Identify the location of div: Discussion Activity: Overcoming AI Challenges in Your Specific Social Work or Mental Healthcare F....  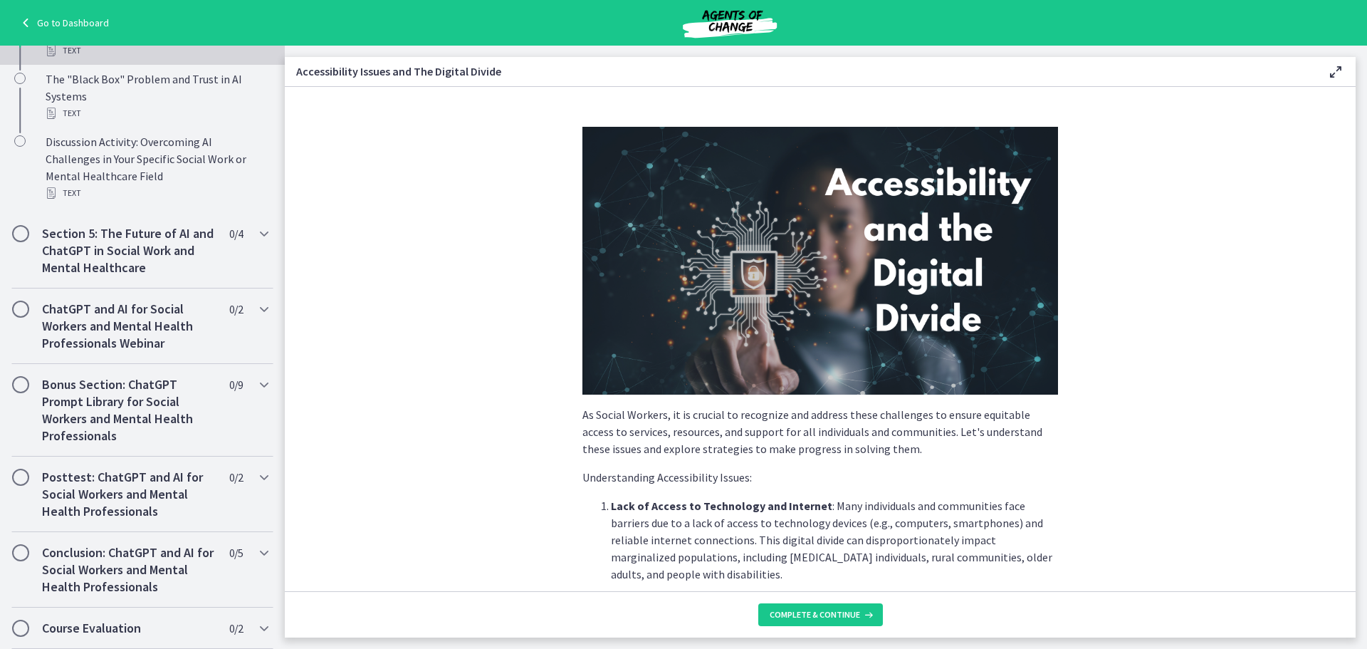
(157, 167).